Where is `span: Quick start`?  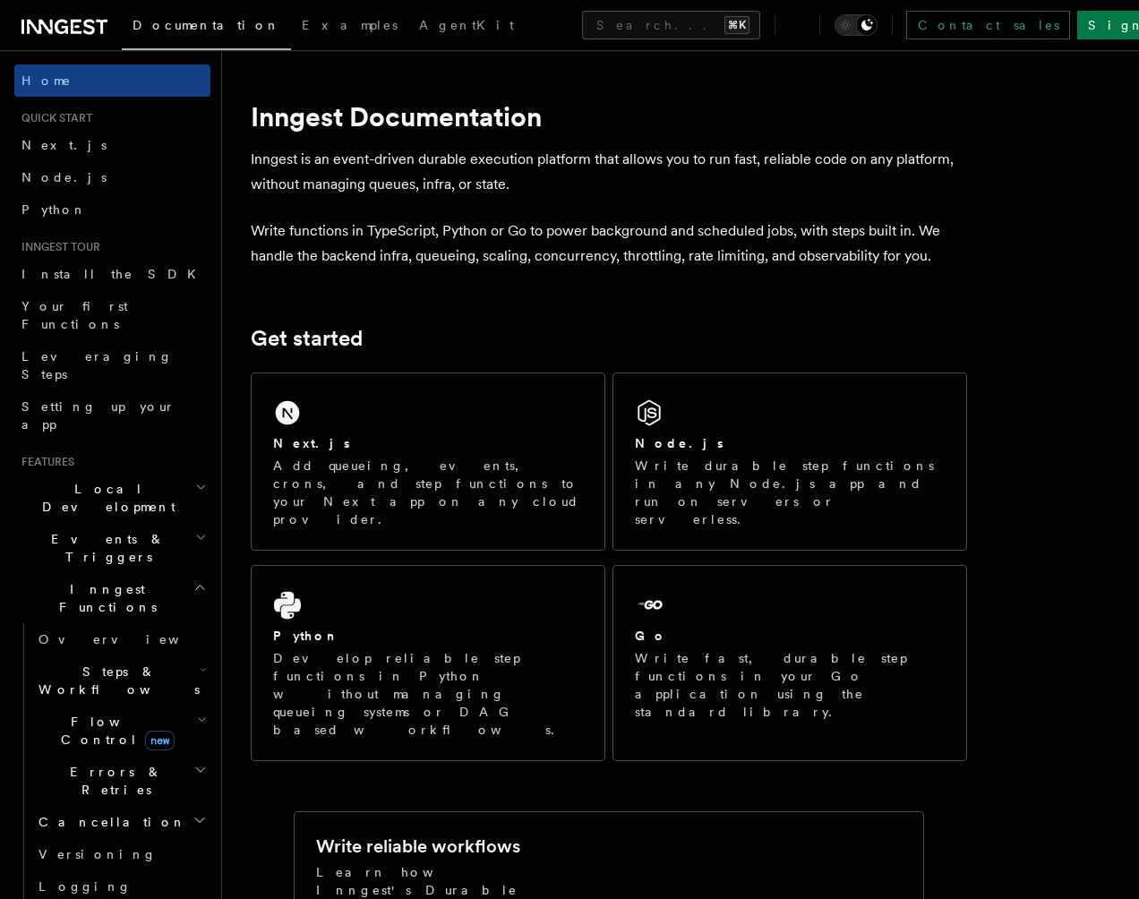 span: Quick start is located at coordinates (53, 118).